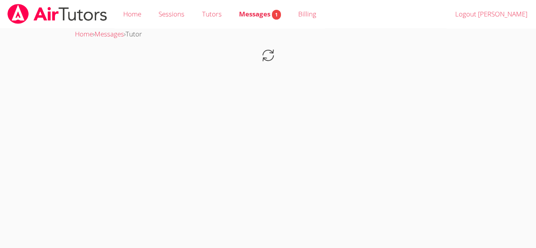 The width and height of the screenshot is (536, 248). I want to click on span: Tutor, so click(134, 34).